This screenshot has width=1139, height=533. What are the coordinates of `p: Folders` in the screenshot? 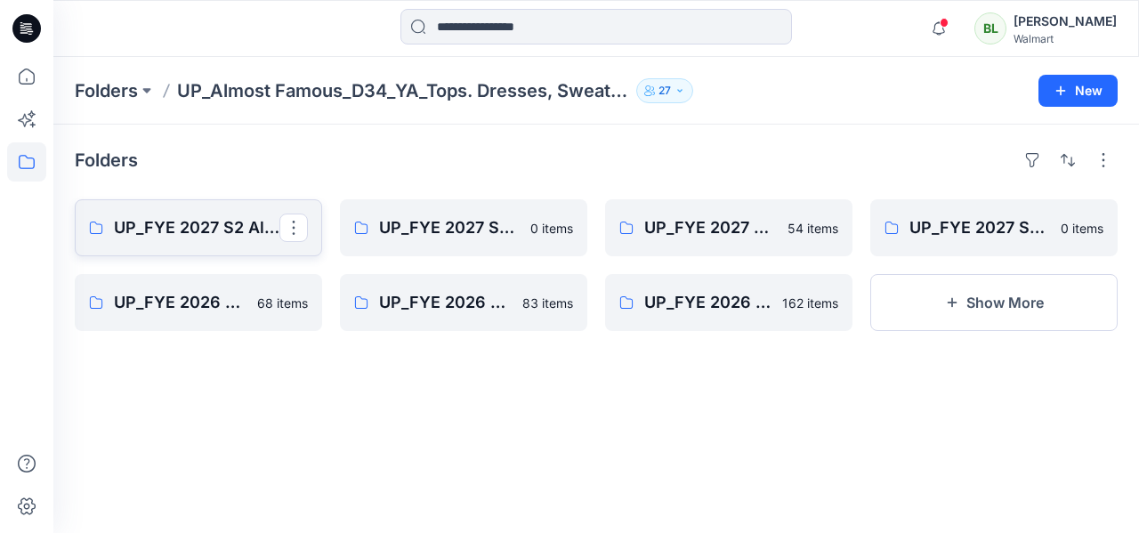 It's located at (106, 91).